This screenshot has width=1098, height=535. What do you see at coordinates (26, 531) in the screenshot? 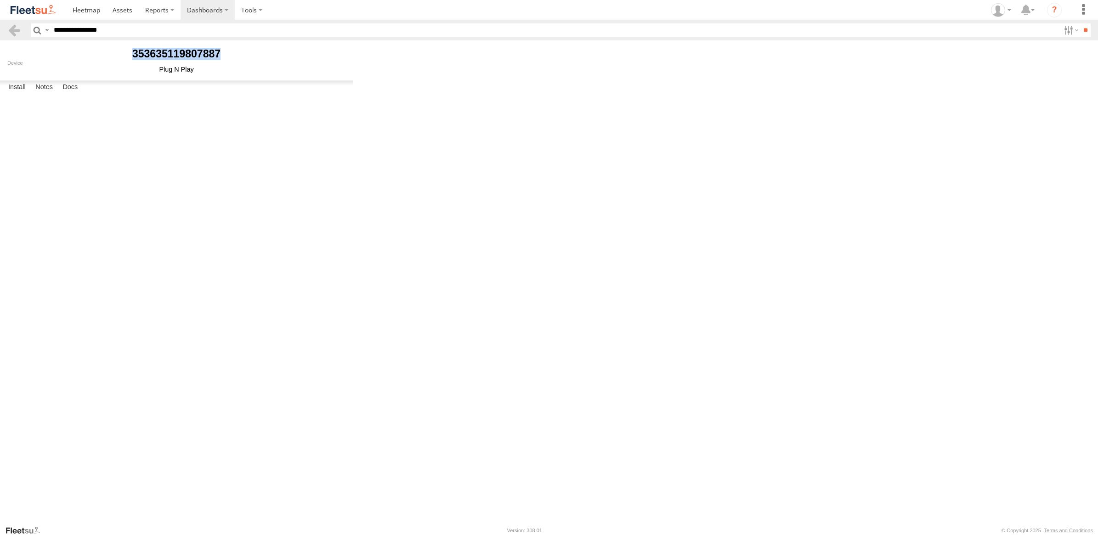
I see `a: Visit our Website` at bounding box center [26, 531].